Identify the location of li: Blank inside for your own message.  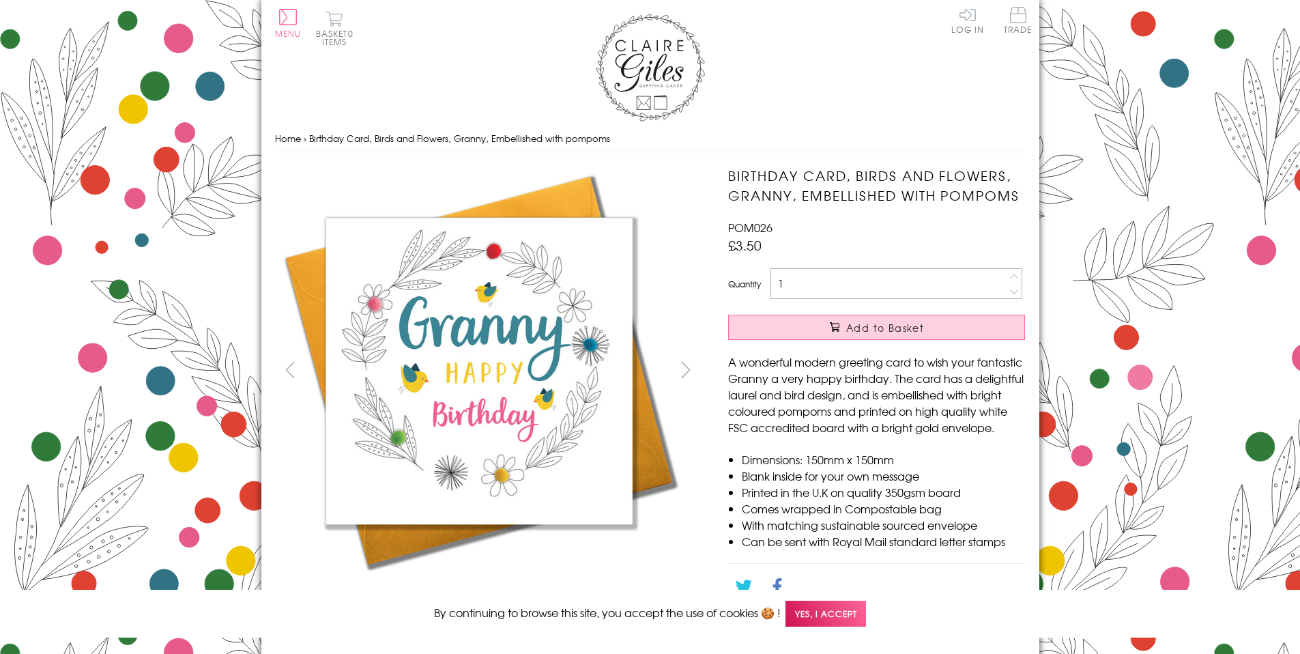
(883, 476).